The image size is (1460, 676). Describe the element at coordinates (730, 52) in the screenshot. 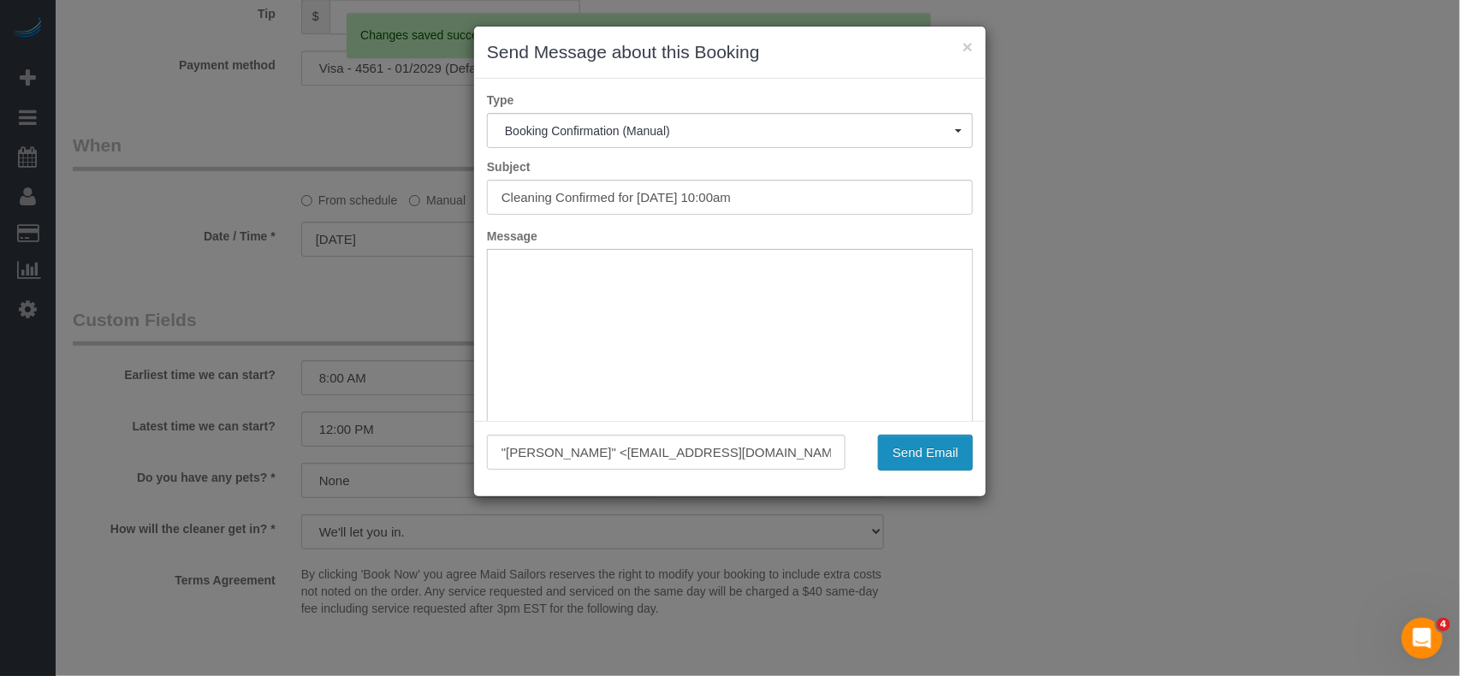

I see `h3: Send Message about this Booking` at that location.